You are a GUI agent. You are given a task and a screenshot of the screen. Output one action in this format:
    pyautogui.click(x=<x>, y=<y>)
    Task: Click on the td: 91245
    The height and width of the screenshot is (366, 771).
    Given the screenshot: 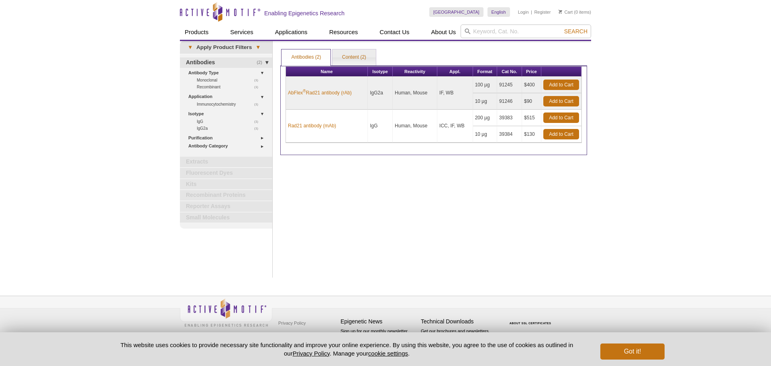 What is the action you would take?
    pyautogui.click(x=510, y=85)
    